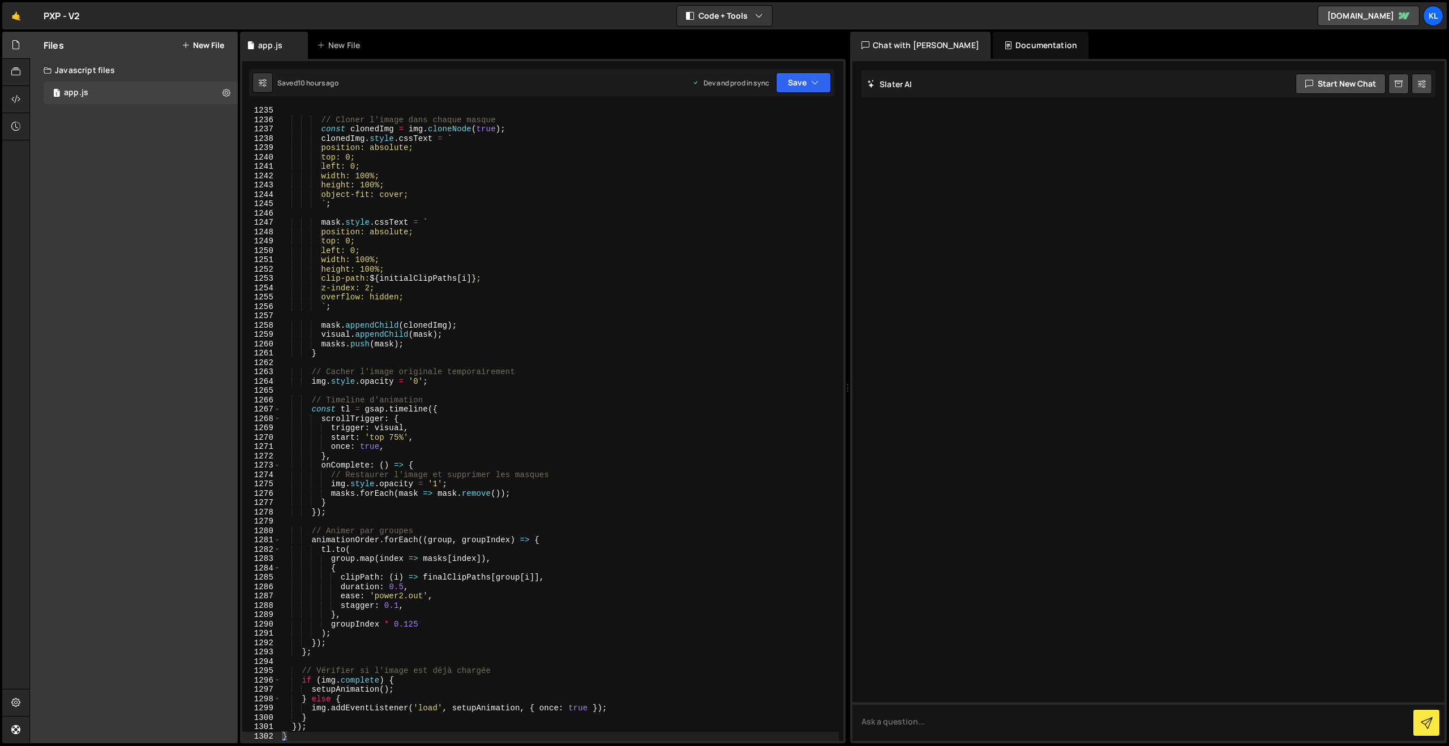  I want to click on div: 1243, so click(262, 185).